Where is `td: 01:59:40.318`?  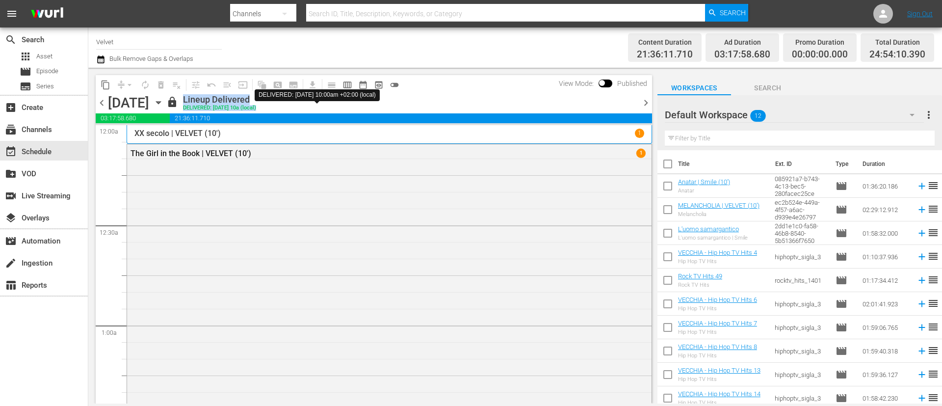
td: 01:59:40.318 is located at coordinates (885, 351).